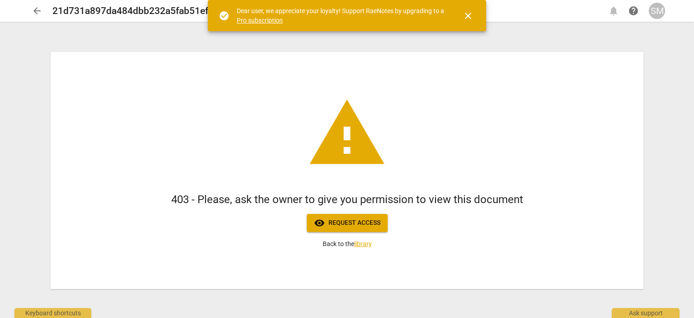 The height and width of the screenshot is (318, 694). What do you see at coordinates (468, 16) in the screenshot?
I see `span: close` at bounding box center [468, 16].